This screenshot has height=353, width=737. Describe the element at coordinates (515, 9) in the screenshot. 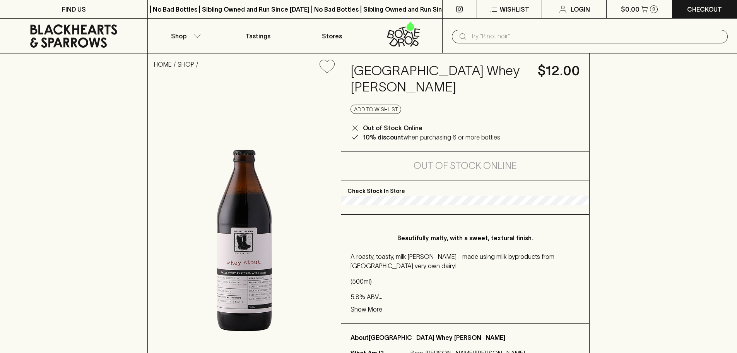

I see `p: Wishlist` at that location.